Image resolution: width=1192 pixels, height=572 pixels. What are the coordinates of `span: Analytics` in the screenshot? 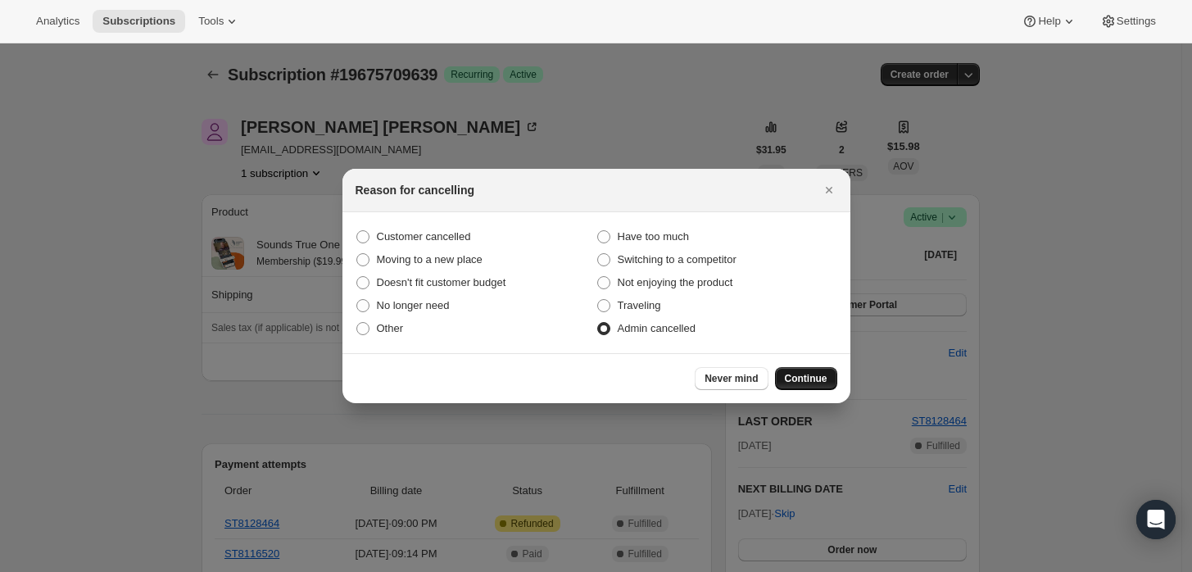 It's located at (57, 21).